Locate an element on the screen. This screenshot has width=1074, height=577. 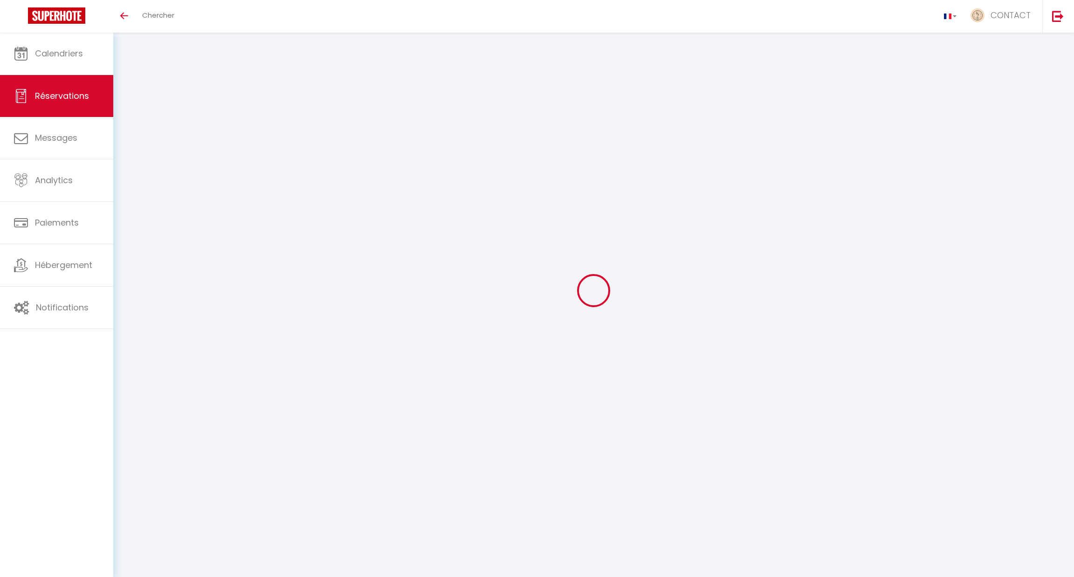
span: Messages is located at coordinates (56, 138).